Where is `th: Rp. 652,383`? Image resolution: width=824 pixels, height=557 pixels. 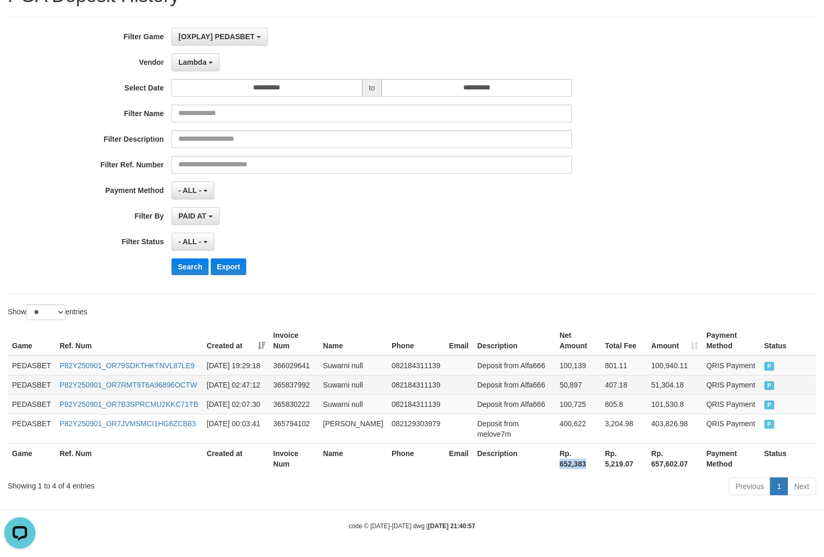
th: Rp. 652,383 is located at coordinates (578, 458).